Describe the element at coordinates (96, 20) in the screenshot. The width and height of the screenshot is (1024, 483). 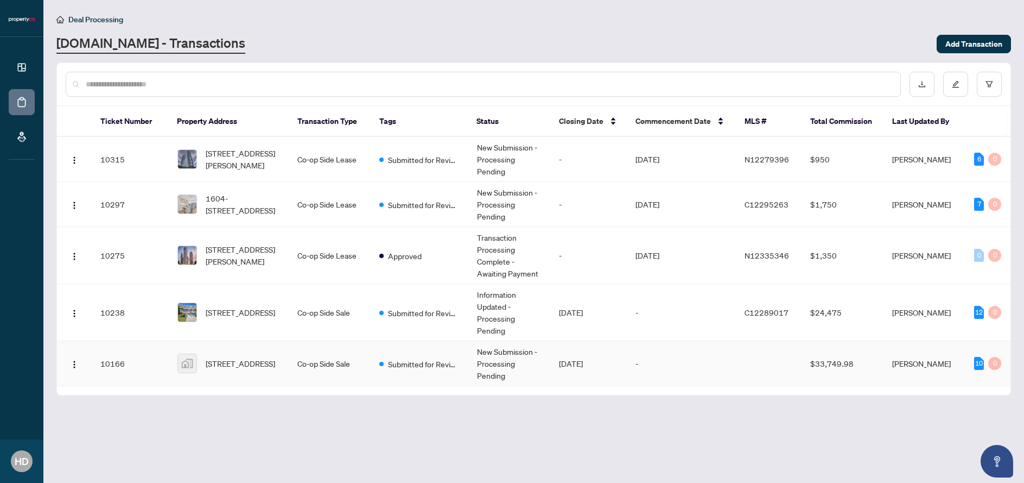
I see `span: Deal Processing` at that location.